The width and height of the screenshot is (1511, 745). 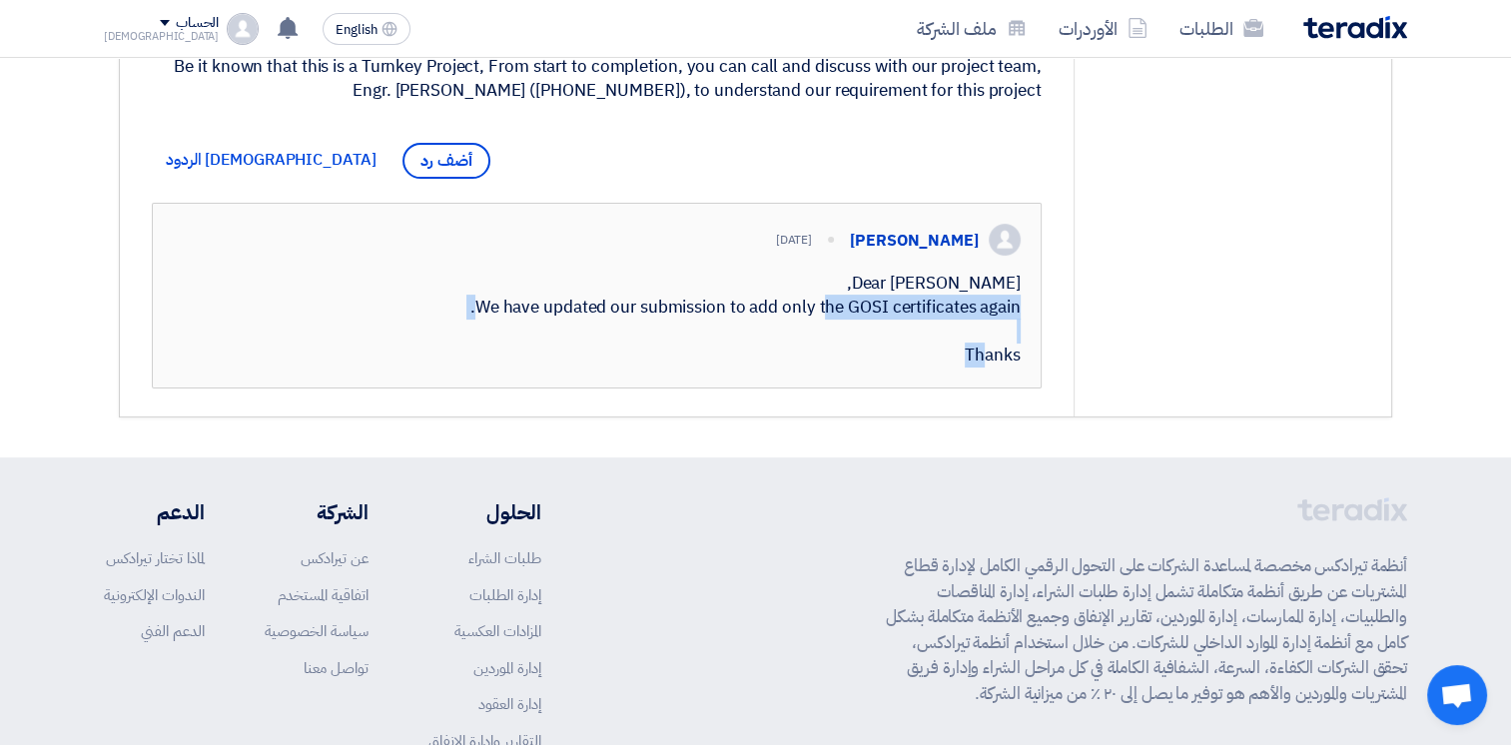 What do you see at coordinates (504, 558) in the screenshot?
I see `a: طلبات الشراء` at bounding box center [504, 558].